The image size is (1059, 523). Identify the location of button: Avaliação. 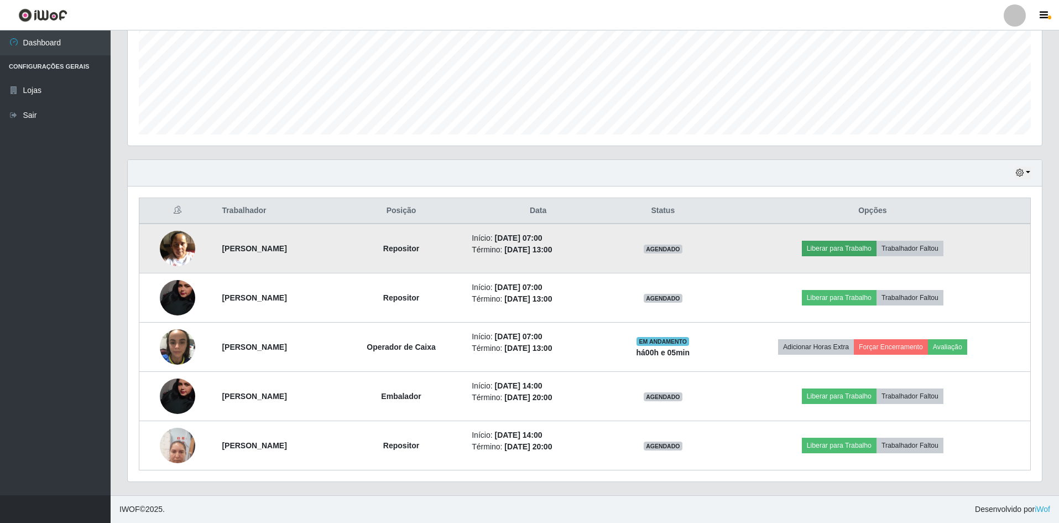
(947, 347).